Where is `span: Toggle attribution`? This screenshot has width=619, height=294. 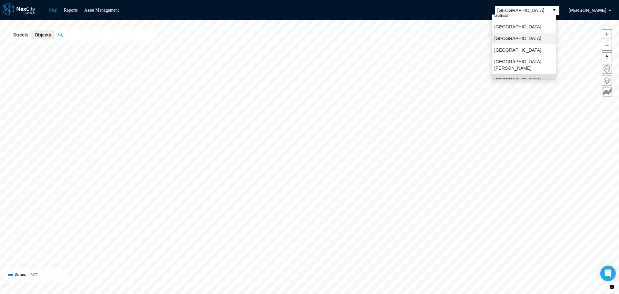 span: Toggle attribution is located at coordinates (612, 287).